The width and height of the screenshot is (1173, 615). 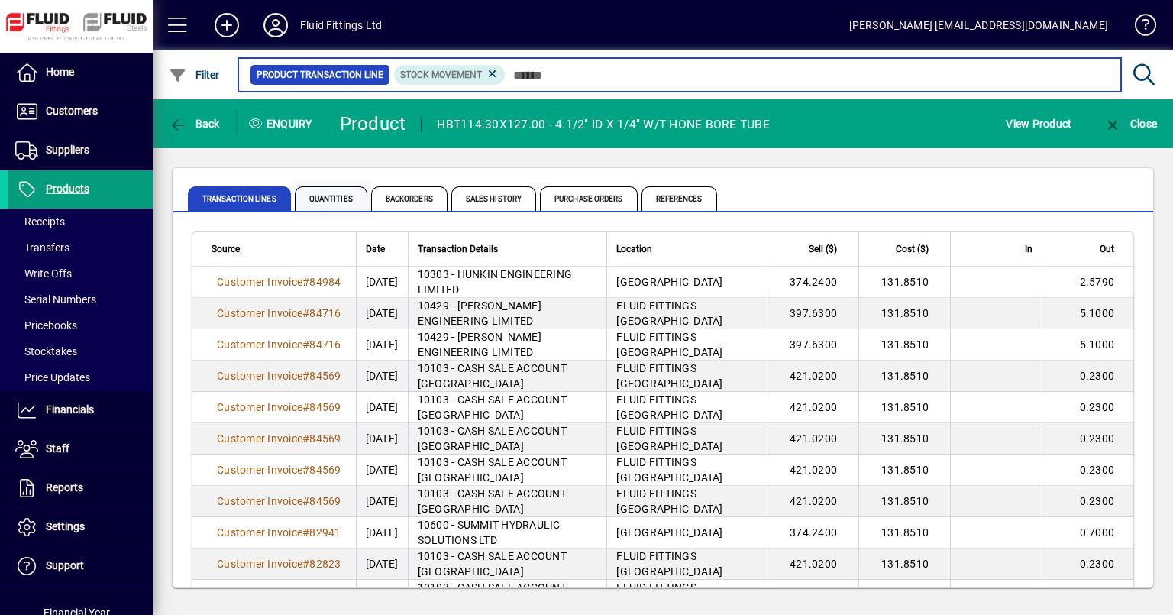 What do you see at coordinates (42, 247) in the screenshot?
I see `span: Transfers` at bounding box center [42, 247].